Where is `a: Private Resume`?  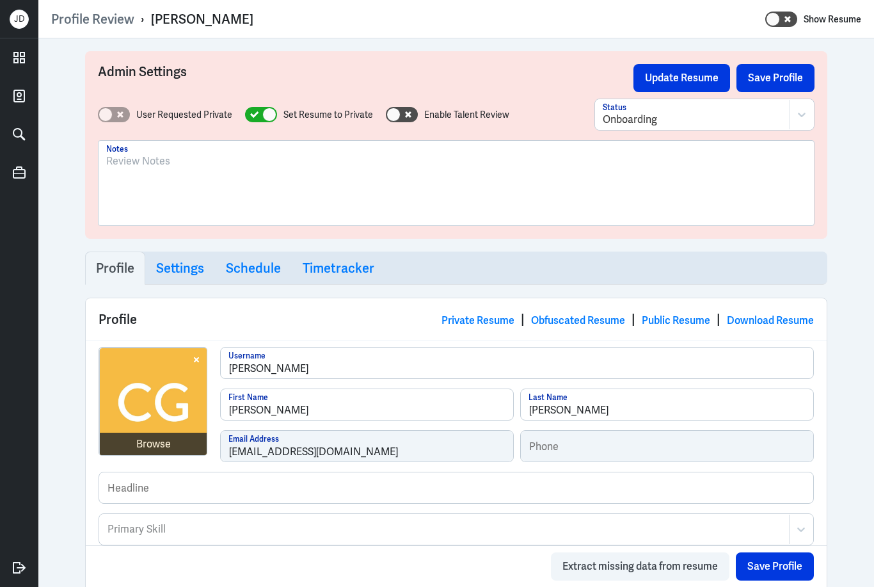
a: Private Resume is located at coordinates (478, 320).